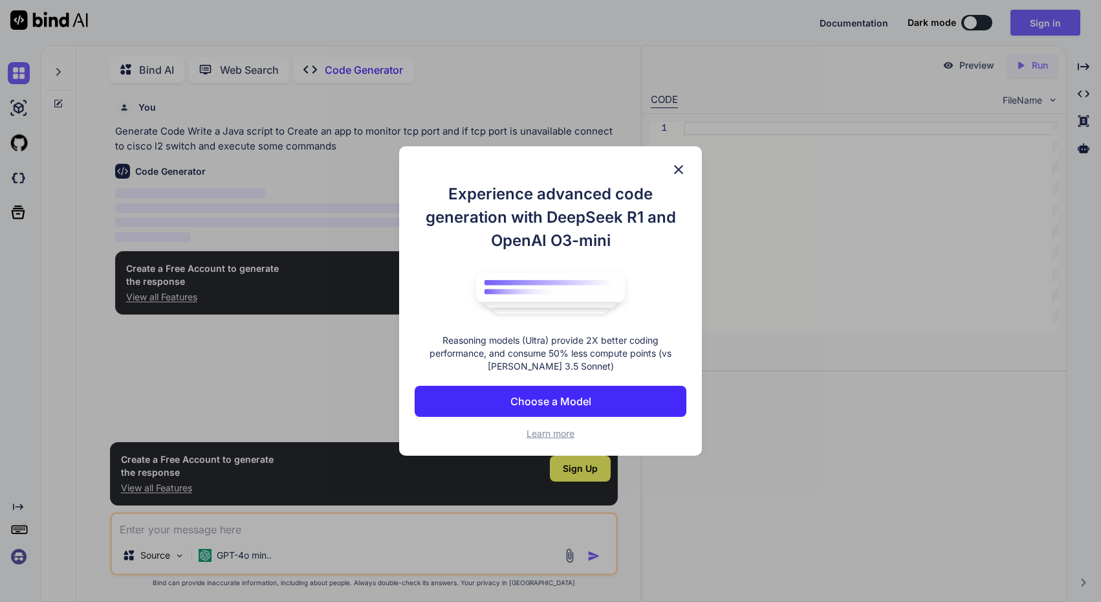 The height and width of the screenshot is (602, 1101). Describe the element at coordinates (551, 401) in the screenshot. I see `button: Choose a Model` at that location.